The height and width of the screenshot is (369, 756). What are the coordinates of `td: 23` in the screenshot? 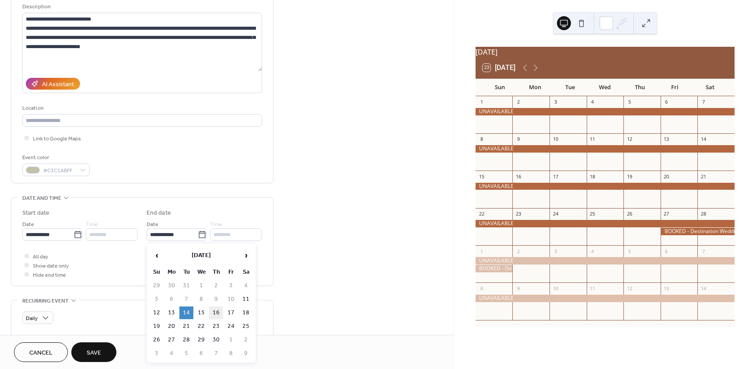 It's located at (216, 327).